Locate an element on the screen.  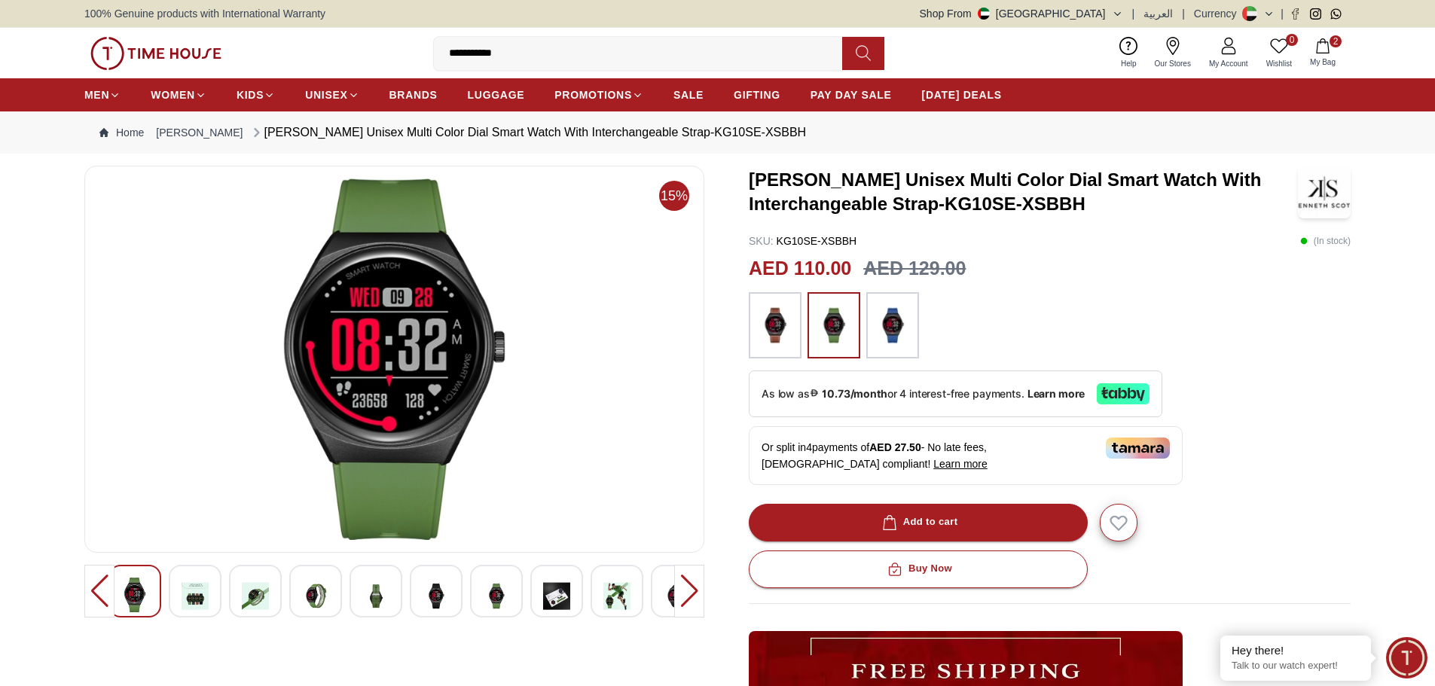
span: Our Stores is located at coordinates (1172, 63).